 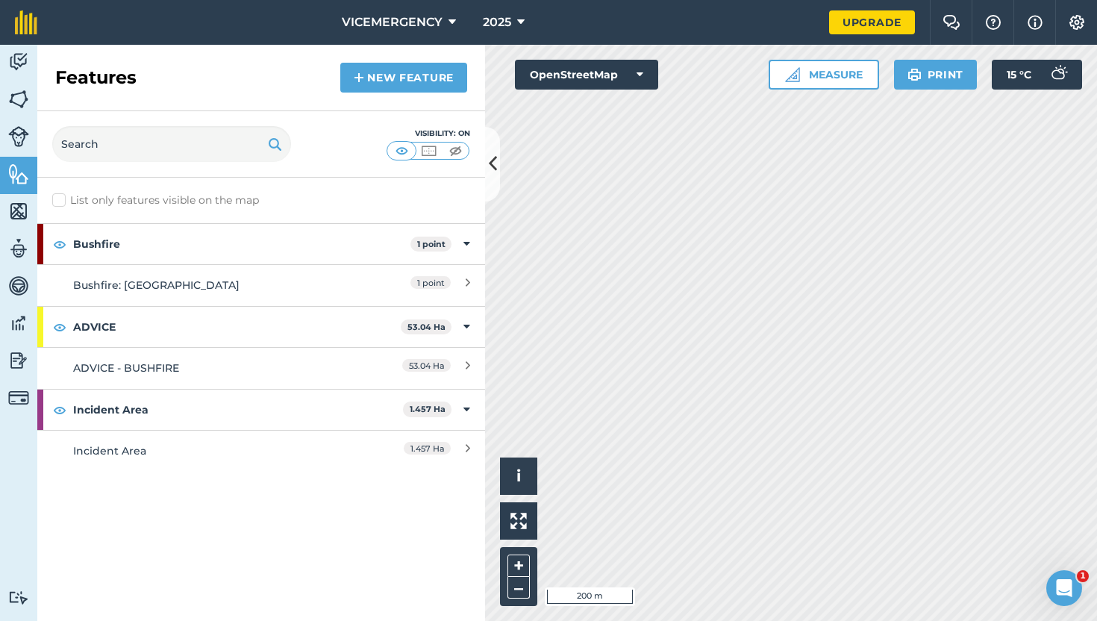 What do you see at coordinates (993, 22) in the screenshot?
I see `img: A question mark icon` at bounding box center [993, 22].